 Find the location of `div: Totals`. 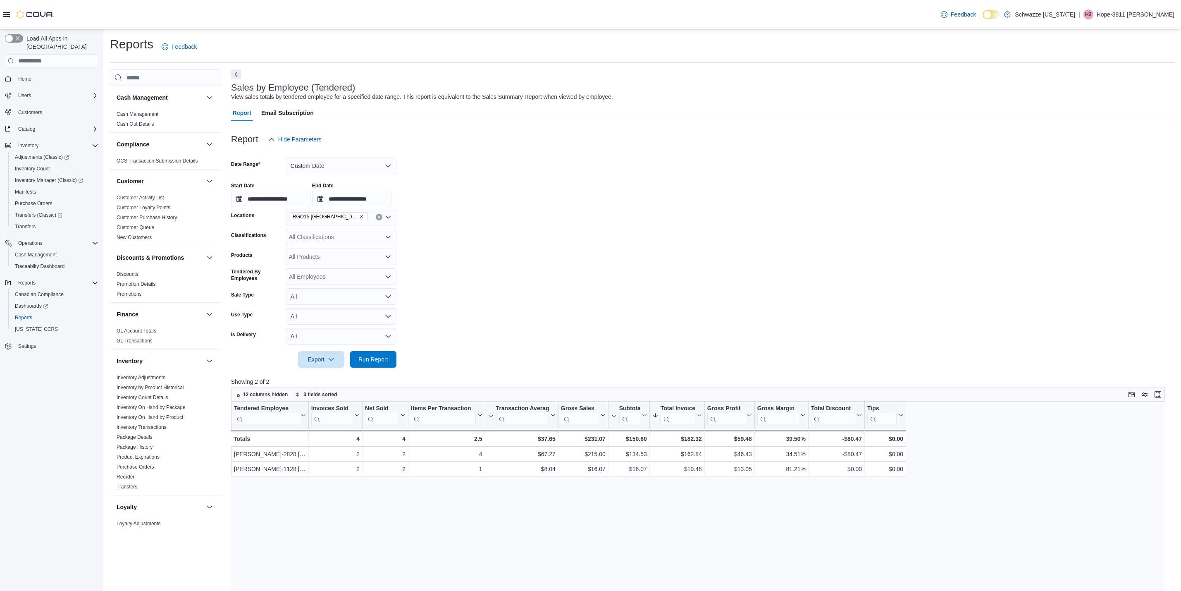

div: Totals is located at coordinates (270, 439).